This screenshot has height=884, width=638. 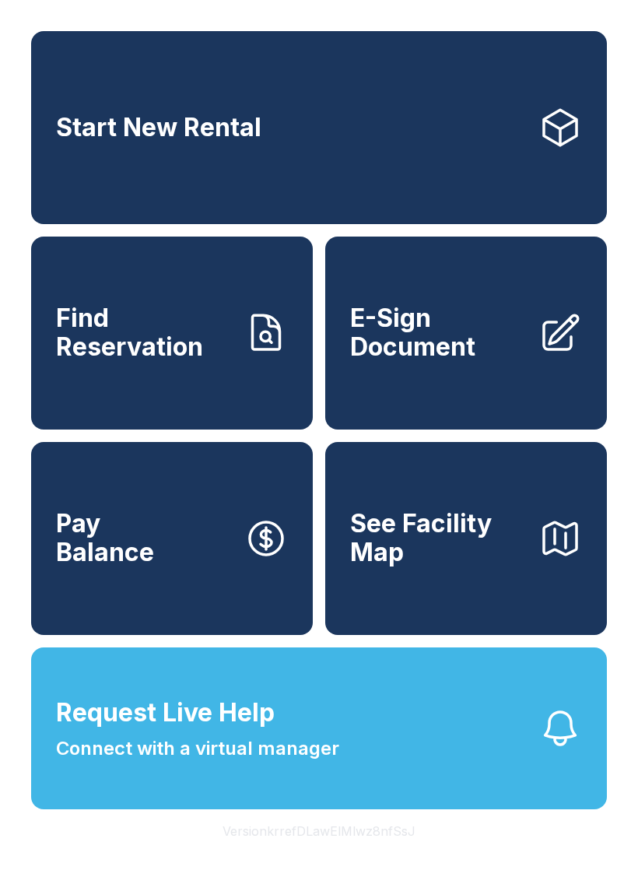 What do you see at coordinates (144, 332) in the screenshot?
I see `span: Find Reservation` at bounding box center [144, 332].